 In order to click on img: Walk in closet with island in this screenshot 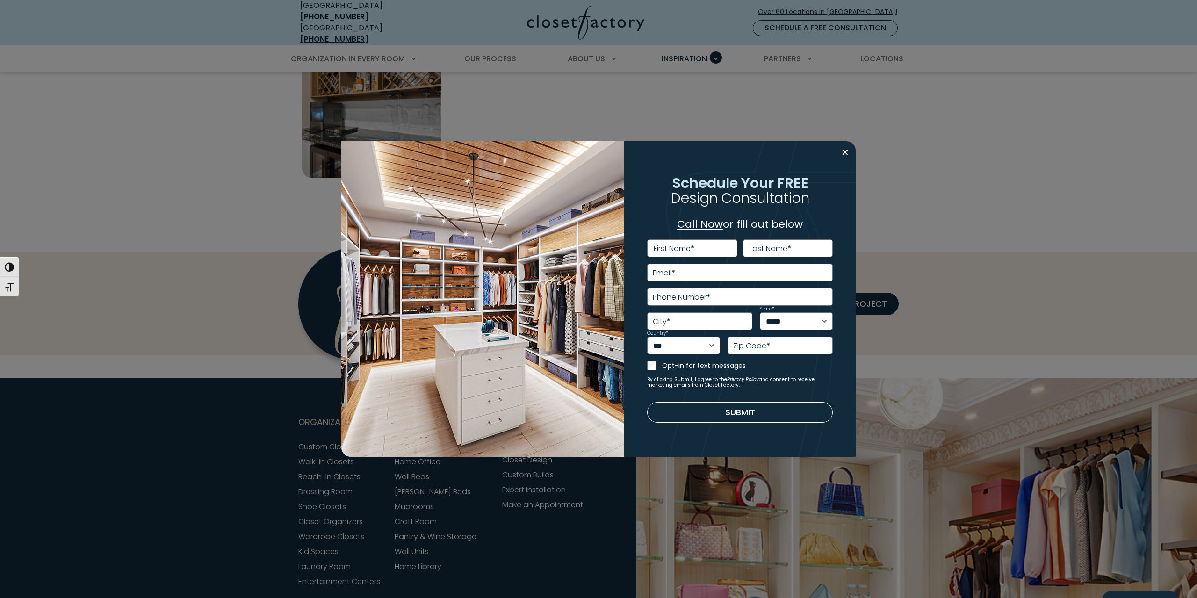, I will do `click(482, 299)`.